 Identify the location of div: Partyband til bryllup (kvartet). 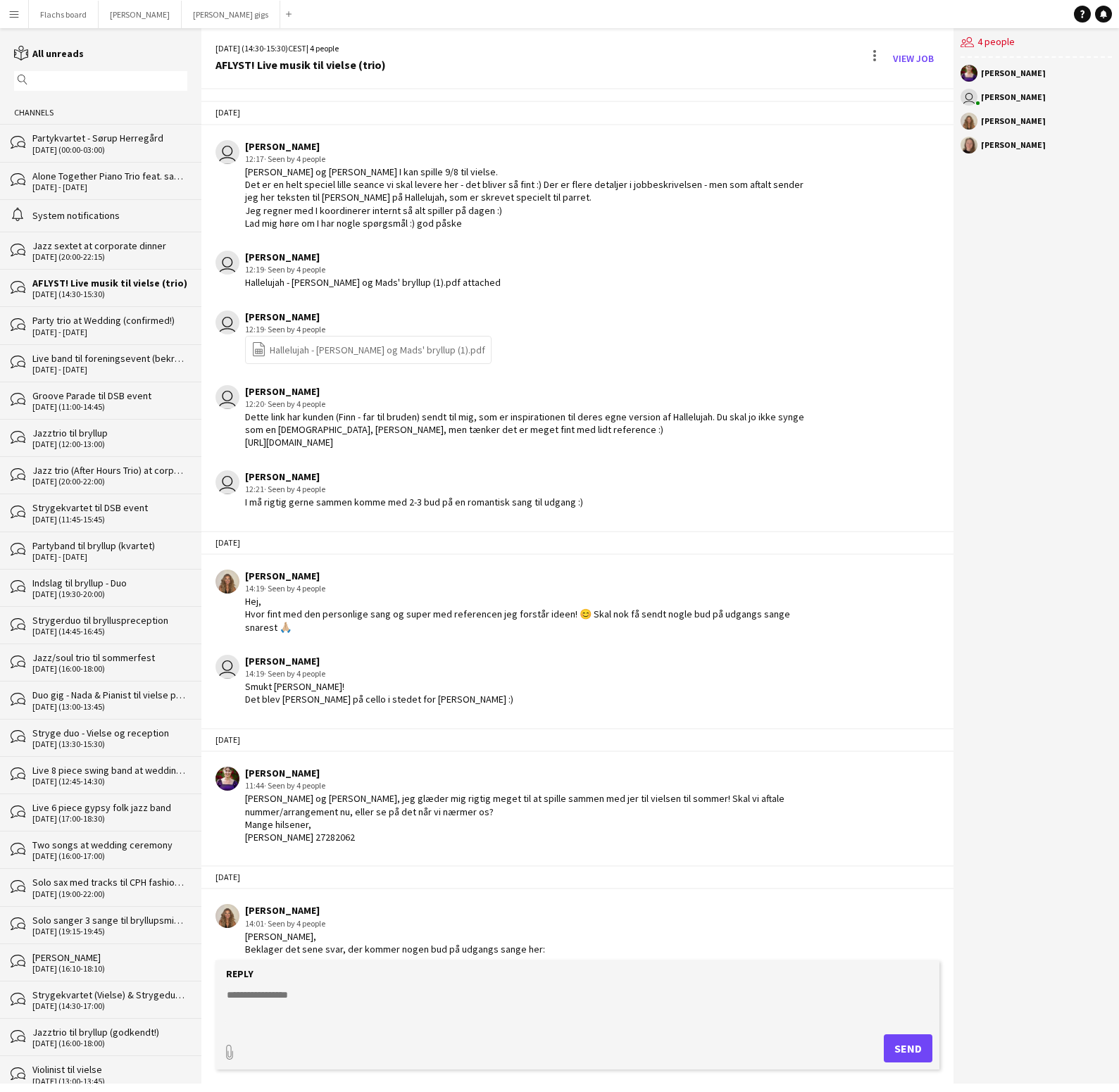
(110, 546).